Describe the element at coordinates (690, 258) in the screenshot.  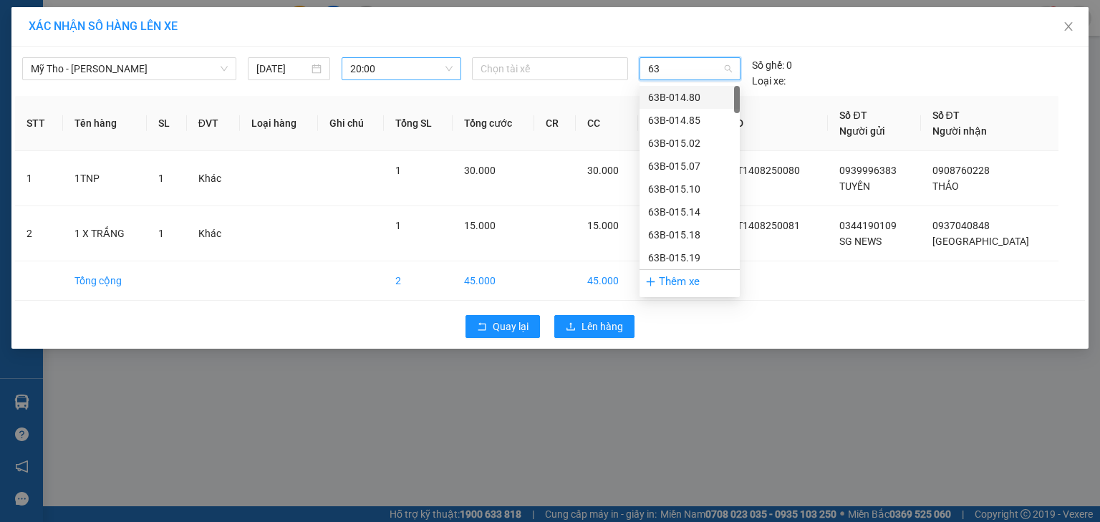
I see `div: 63B-015.19` at that location.